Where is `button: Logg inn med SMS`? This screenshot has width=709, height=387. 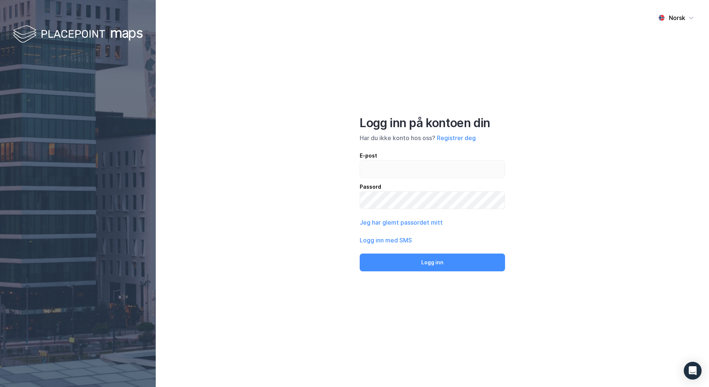
button: Logg inn med SMS is located at coordinates (385, 240).